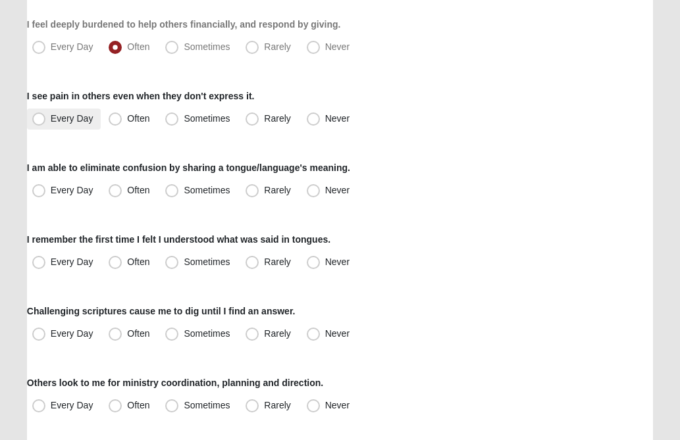 The height and width of the screenshot is (440, 680). Describe the element at coordinates (184, 24) in the screenshot. I see `label: I feel deeply burdened to help others financially, and respond by giving.` at that location.